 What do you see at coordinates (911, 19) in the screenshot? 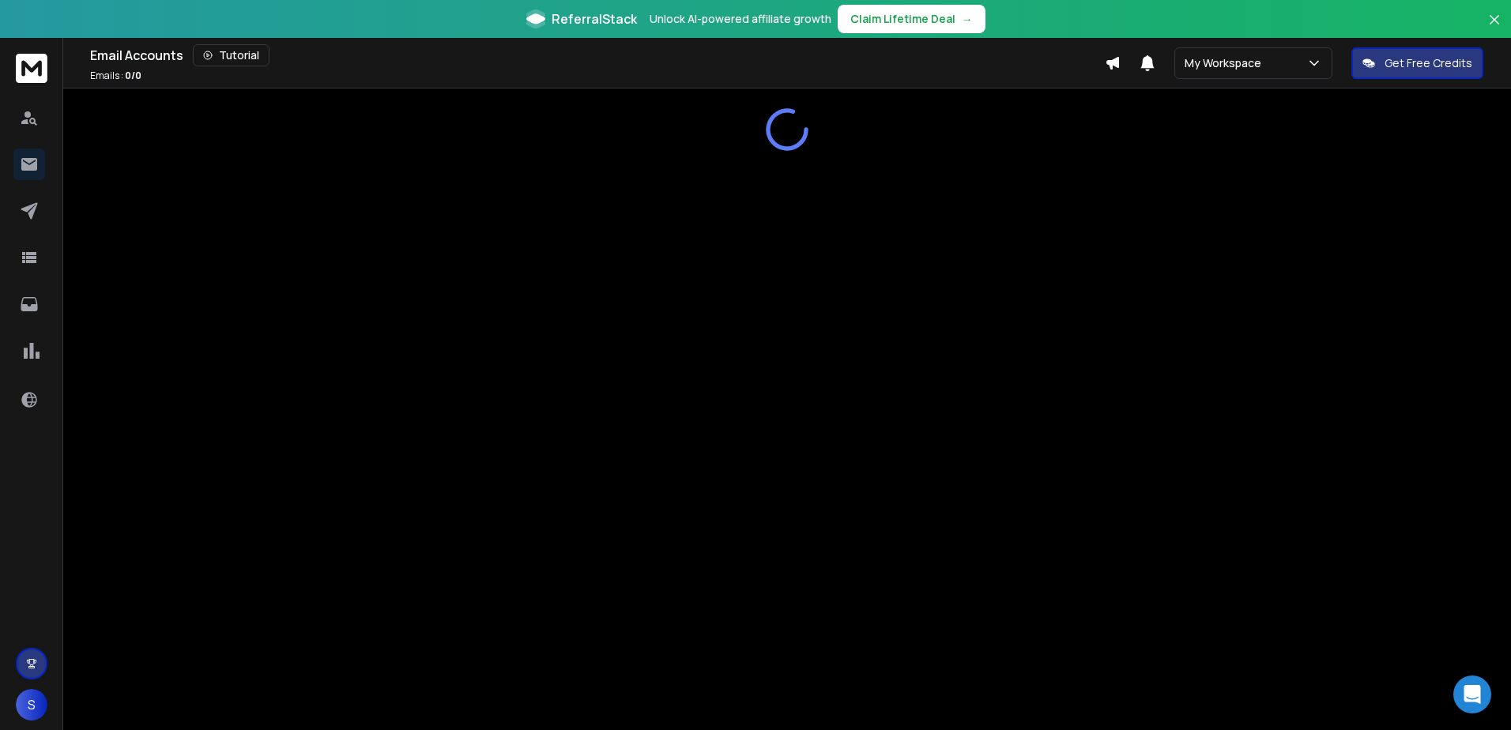
I see `button: Claim Lifetime Deal→` at bounding box center [911, 19].